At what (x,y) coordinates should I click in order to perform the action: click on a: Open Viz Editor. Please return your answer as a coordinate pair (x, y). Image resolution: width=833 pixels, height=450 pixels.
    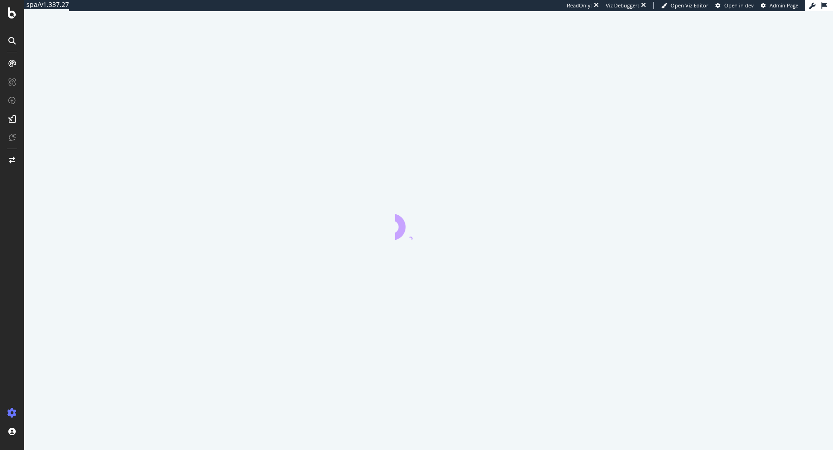
    Looking at the image, I should click on (685, 6).